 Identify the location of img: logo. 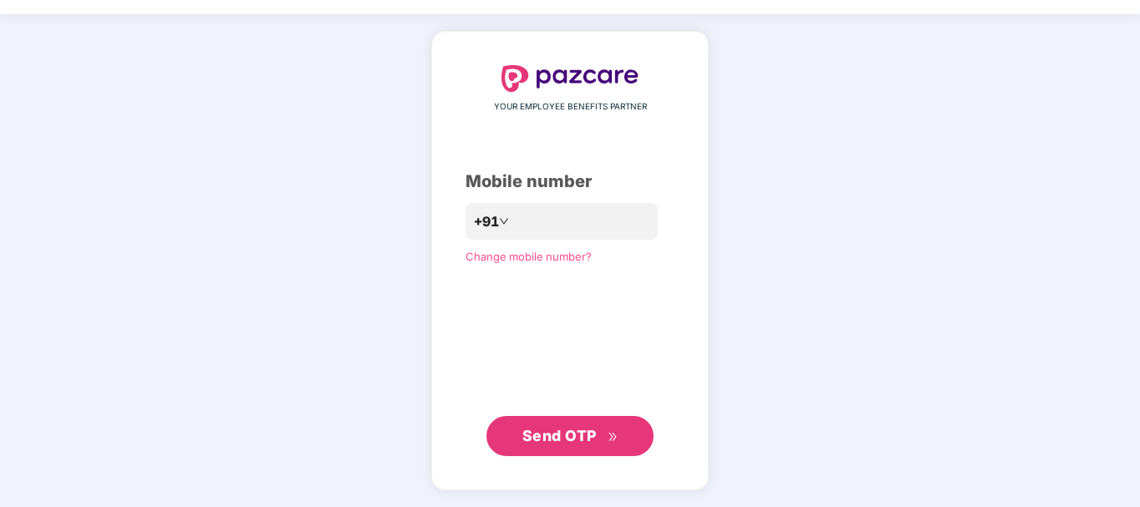
(570, 79).